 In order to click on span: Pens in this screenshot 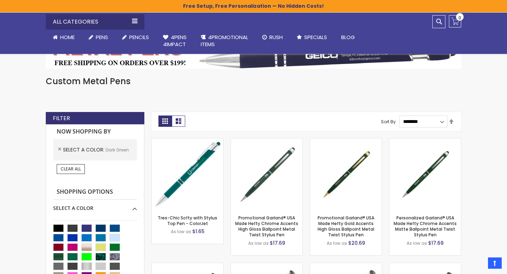, I will do `click(102, 37)`.